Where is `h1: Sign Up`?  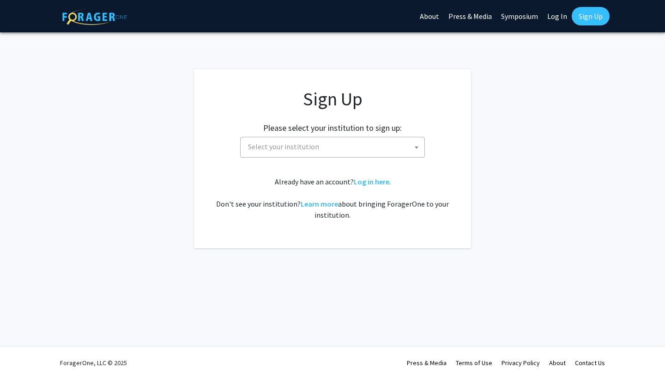
h1: Sign Up is located at coordinates (332, 99).